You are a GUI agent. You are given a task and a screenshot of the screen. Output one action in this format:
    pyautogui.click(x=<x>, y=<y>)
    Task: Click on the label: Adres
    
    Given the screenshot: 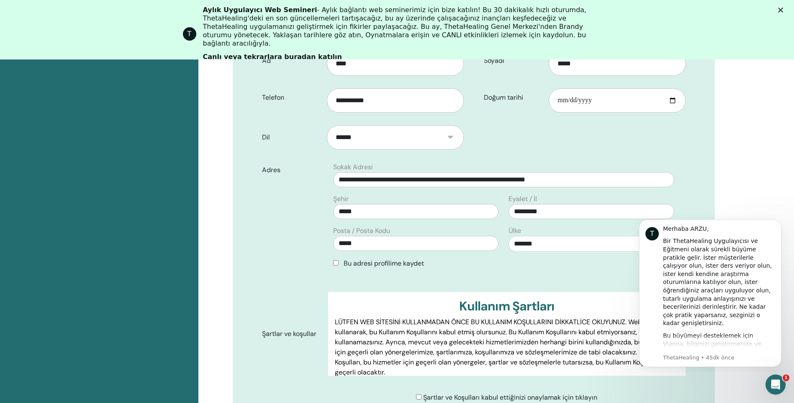 What is the action you would take?
    pyautogui.click(x=292, y=170)
    